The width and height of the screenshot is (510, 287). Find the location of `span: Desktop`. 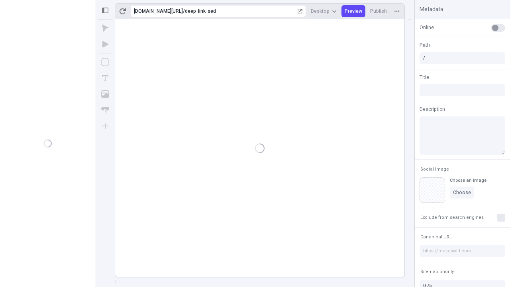

span: Desktop is located at coordinates (320, 11).